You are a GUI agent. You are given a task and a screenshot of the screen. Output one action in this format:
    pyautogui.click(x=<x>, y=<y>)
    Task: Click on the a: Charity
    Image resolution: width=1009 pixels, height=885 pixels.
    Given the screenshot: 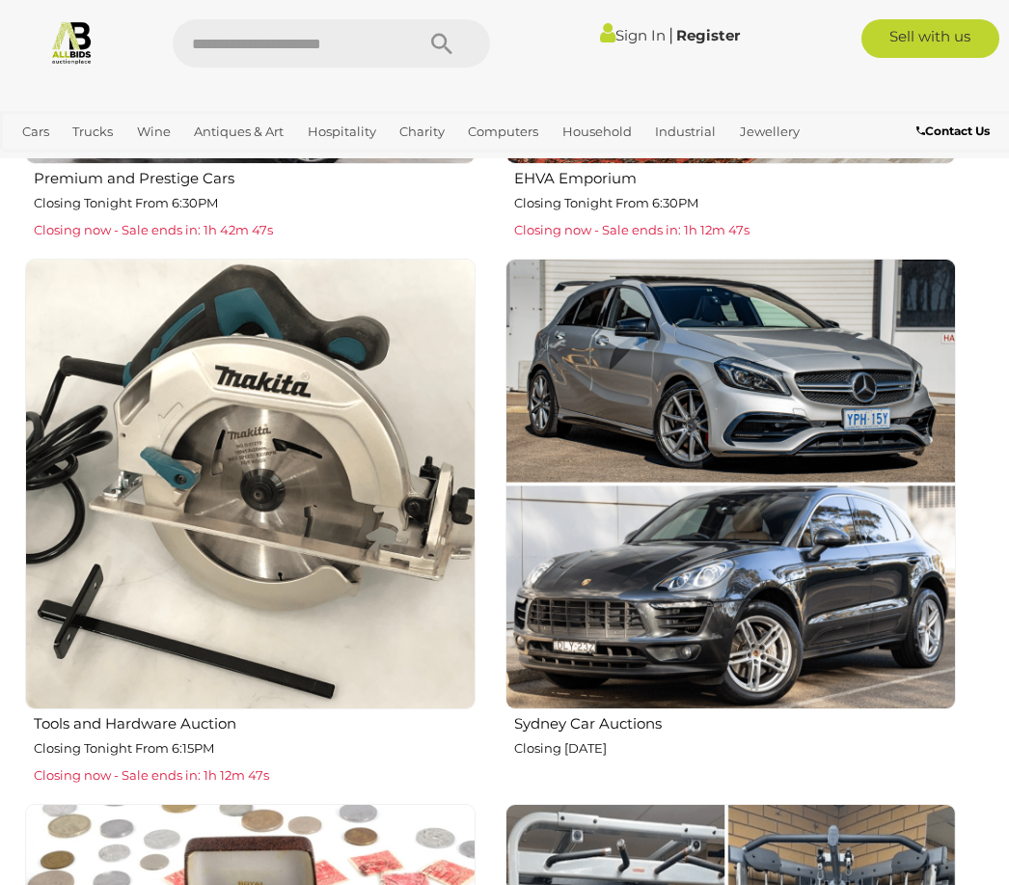 What is the action you would take?
    pyautogui.click(x=422, y=131)
    